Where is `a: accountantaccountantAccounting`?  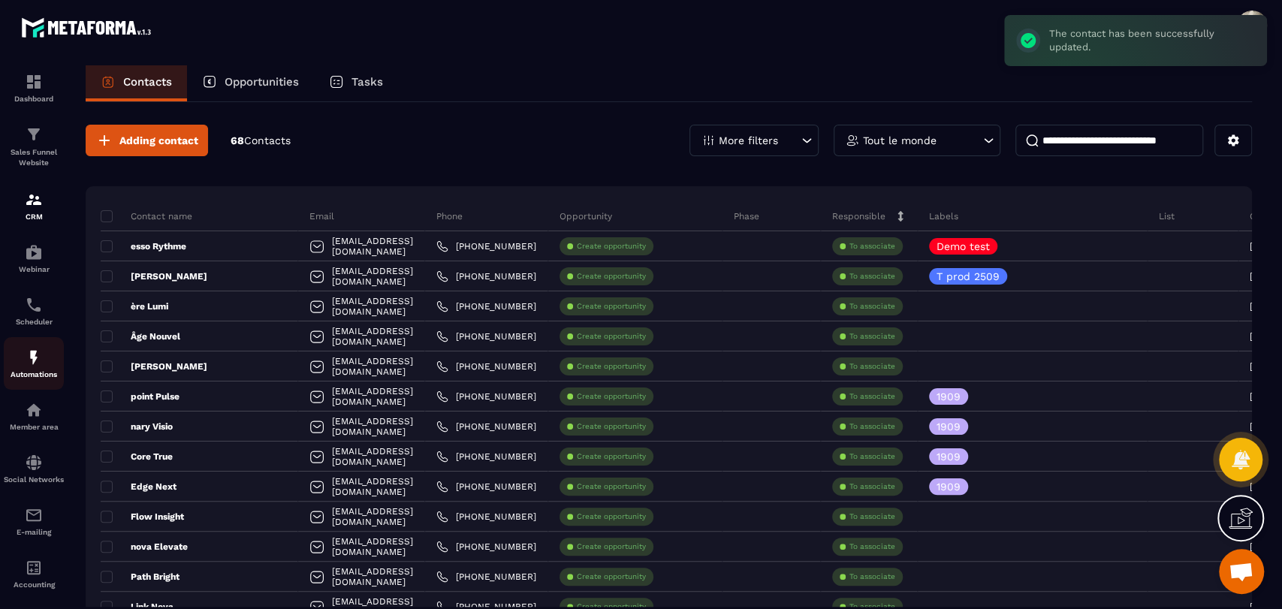 a: accountantaccountantAccounting is located at coordinates (34, 574).